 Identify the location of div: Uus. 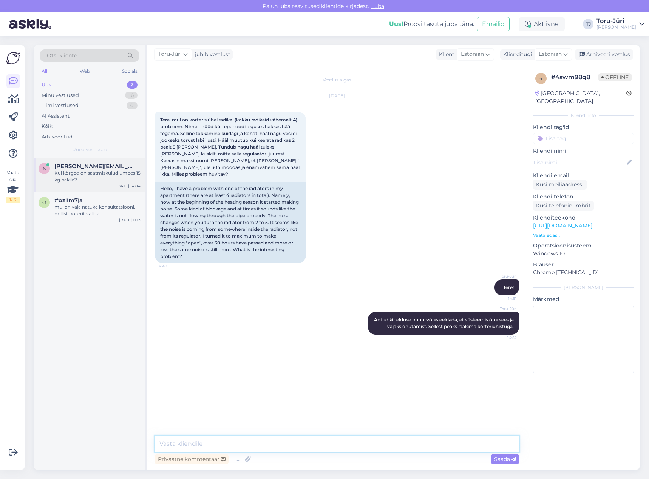
(46, 85).